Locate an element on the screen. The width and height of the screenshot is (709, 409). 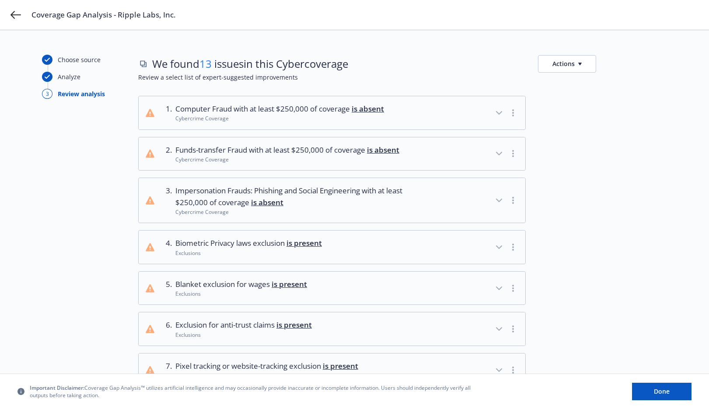
button: 4.Biometric Privacy laws exclusion is presentExclusions is located at coordinates (332, 247).